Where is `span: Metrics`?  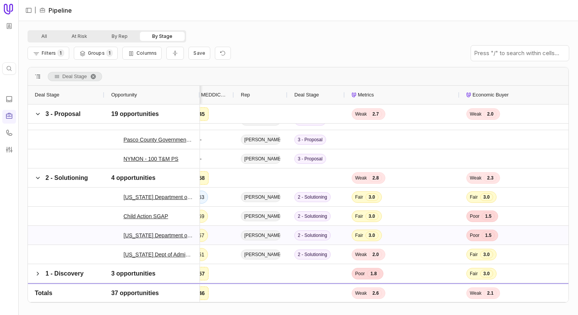 span: Metrics is located at coordinates (366, 95).